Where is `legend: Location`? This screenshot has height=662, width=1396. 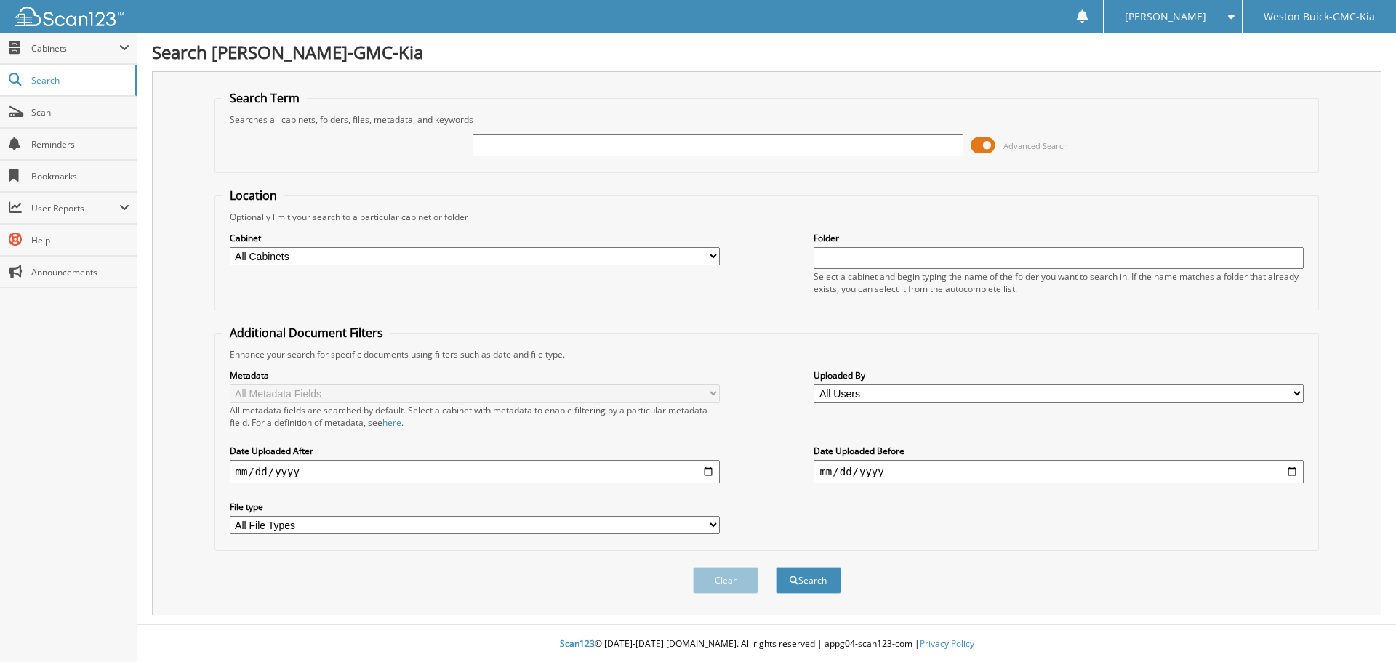
legend: Location is located at coordinates (253, 196).